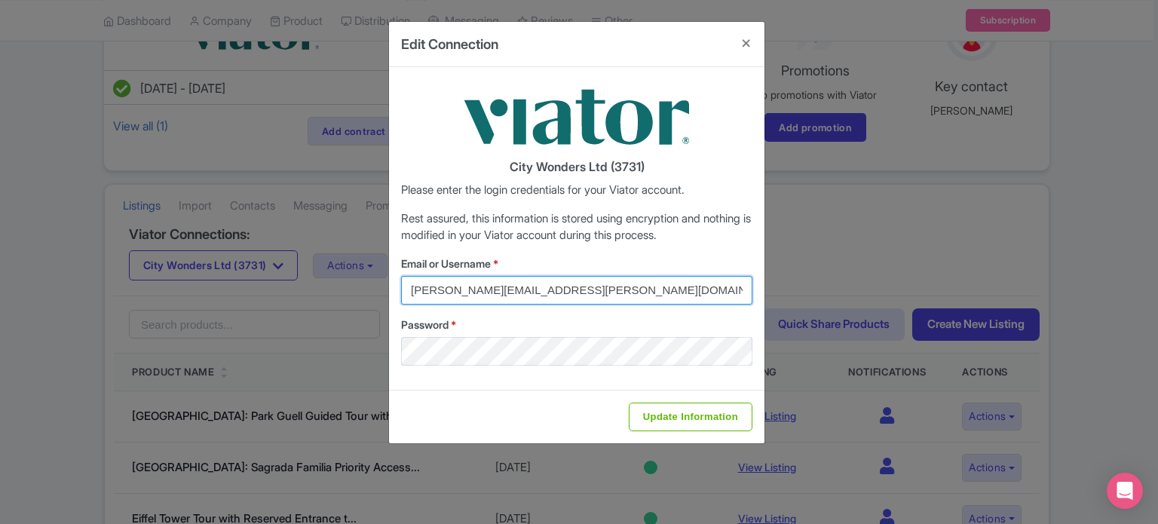 Image resolution: width=1158 pixels, height=524 pixels. What do you see at coordinates (746, 43) in the screenshot?
I see `button: Close` at bounding box center [746, 43].